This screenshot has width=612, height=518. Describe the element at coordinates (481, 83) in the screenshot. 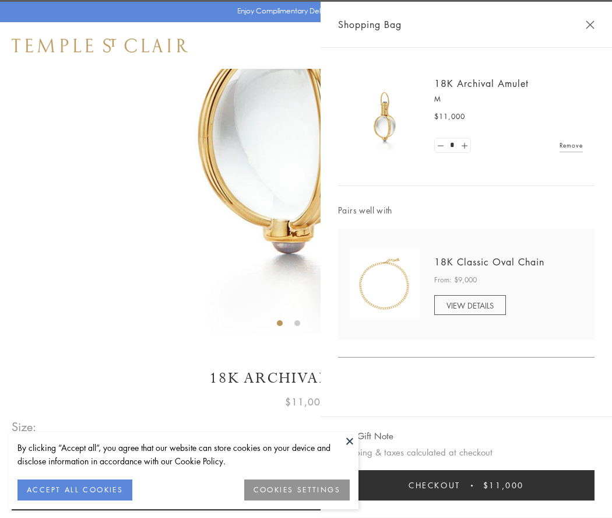

I see `a: 18K Archival Amulet` at that location.